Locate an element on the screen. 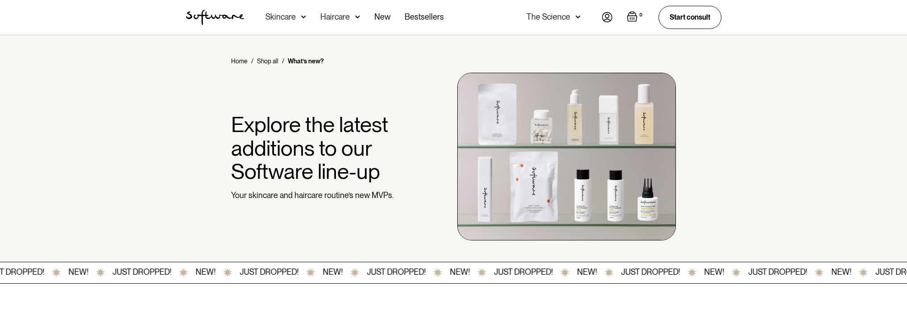 This screenshot has width=907, height=310. img: Software Logo is located at coordinates (215, 17).